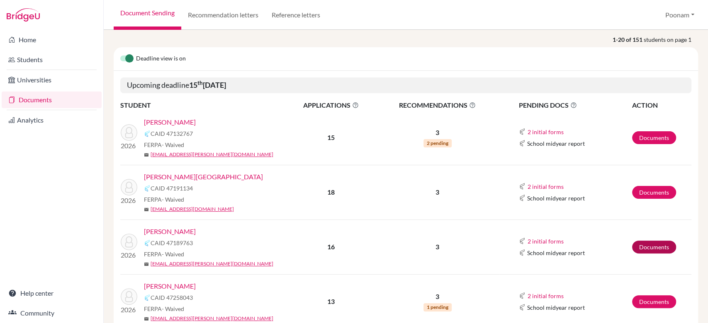 Image resolution: width=708 pixels, height=323 pixels. What do you see at coordinates (161, 59) in the screenshot?
I see `span: Deadline view is on` at bounding box center [161, 59].